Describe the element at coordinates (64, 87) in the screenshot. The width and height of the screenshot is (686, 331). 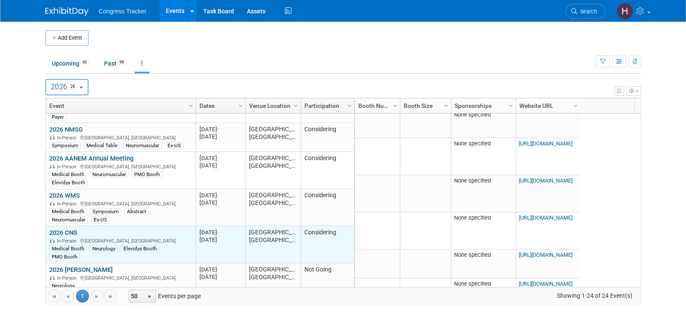
I see `span: 2026` at that location.